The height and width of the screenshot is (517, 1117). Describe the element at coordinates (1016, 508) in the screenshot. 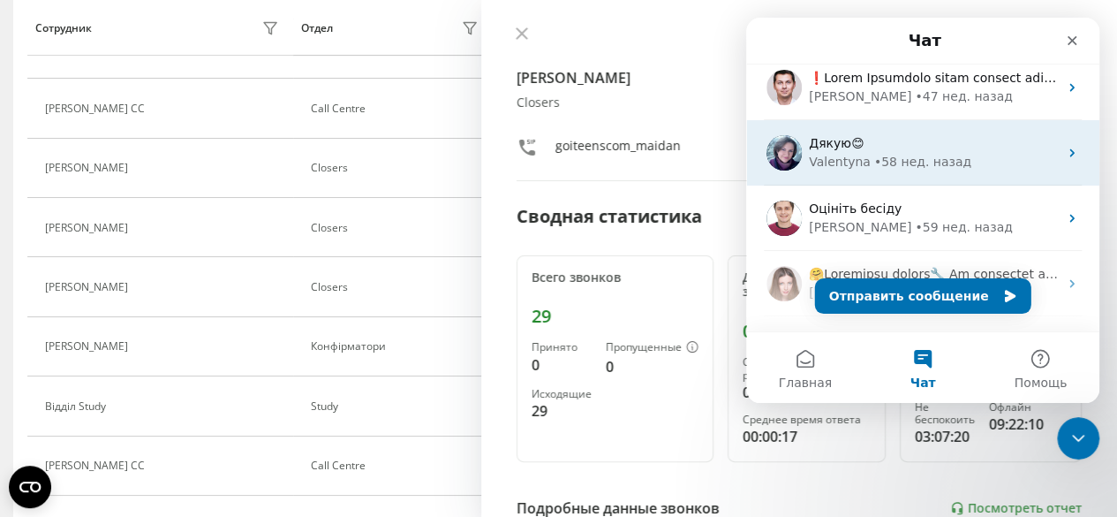

I see `a: Посмотреть отчет` at that location.